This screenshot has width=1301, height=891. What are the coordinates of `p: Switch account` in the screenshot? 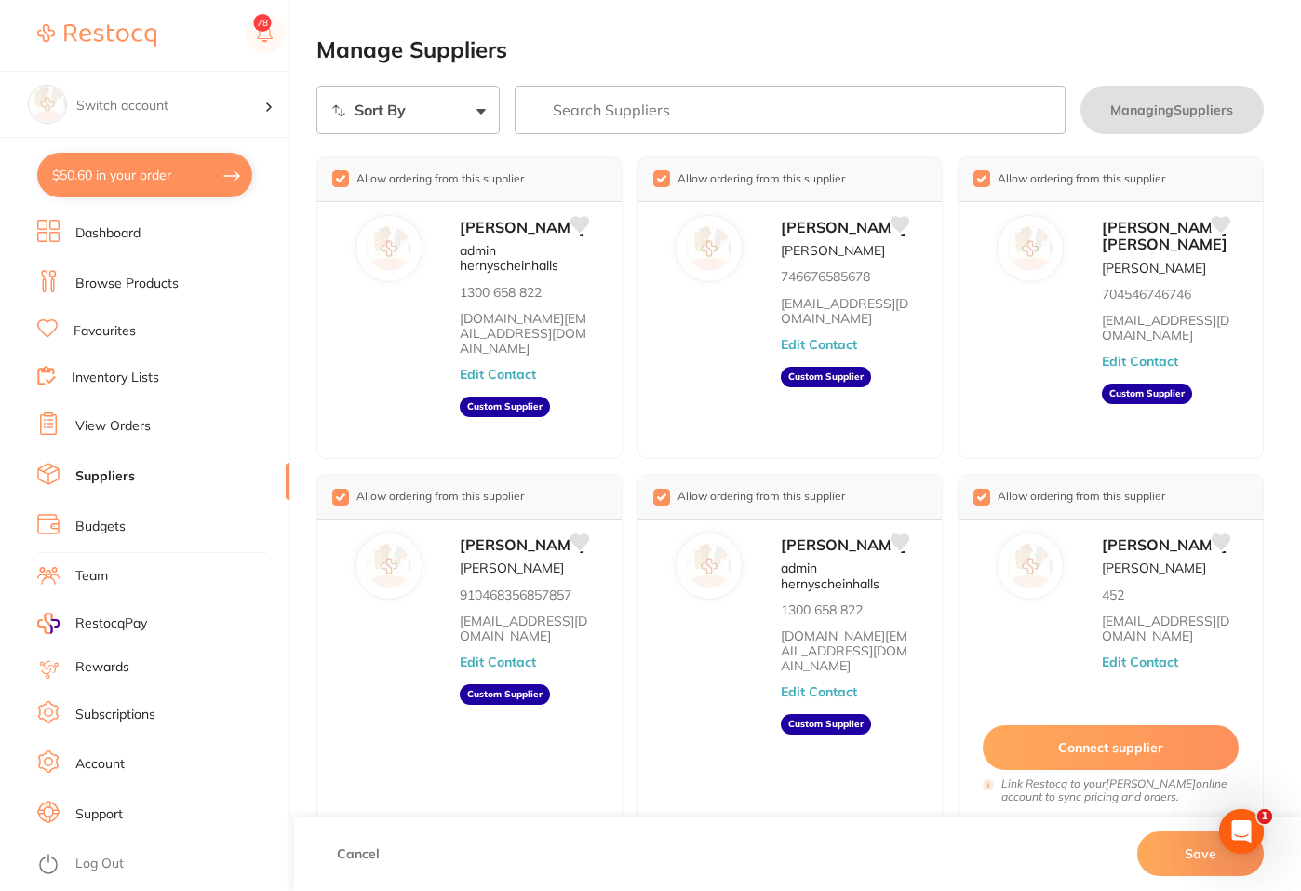 It's located at (170, 106).